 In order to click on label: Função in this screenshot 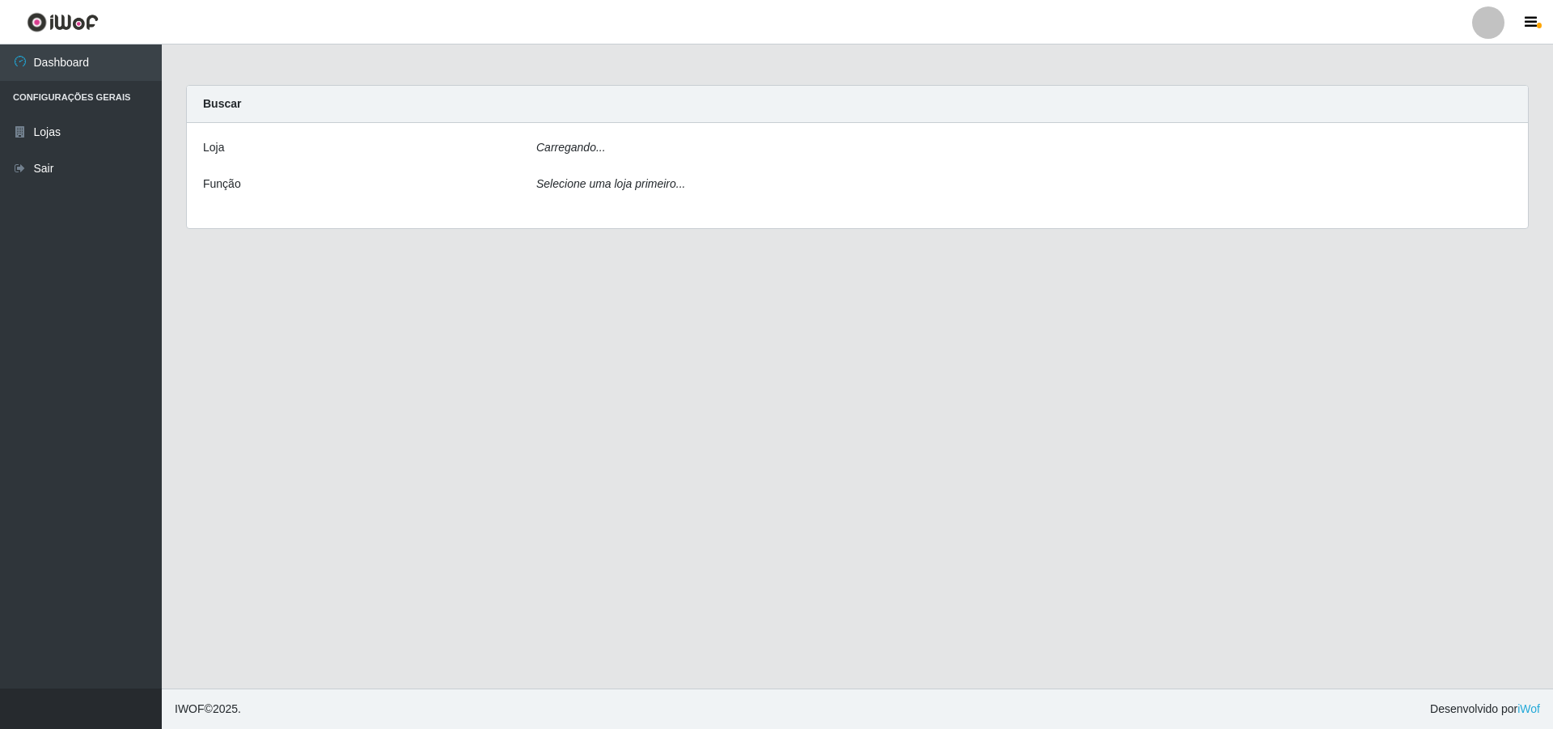, I will do `click(222, 184)`.